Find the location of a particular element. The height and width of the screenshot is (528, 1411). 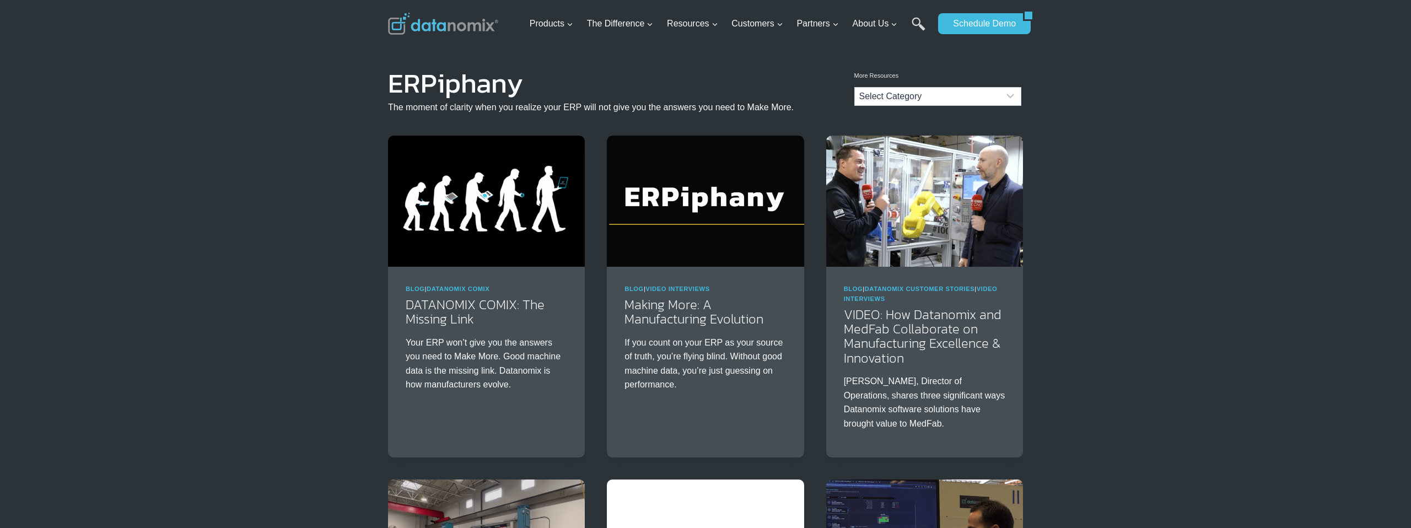

a: Search is located at coordinates (918, 29).